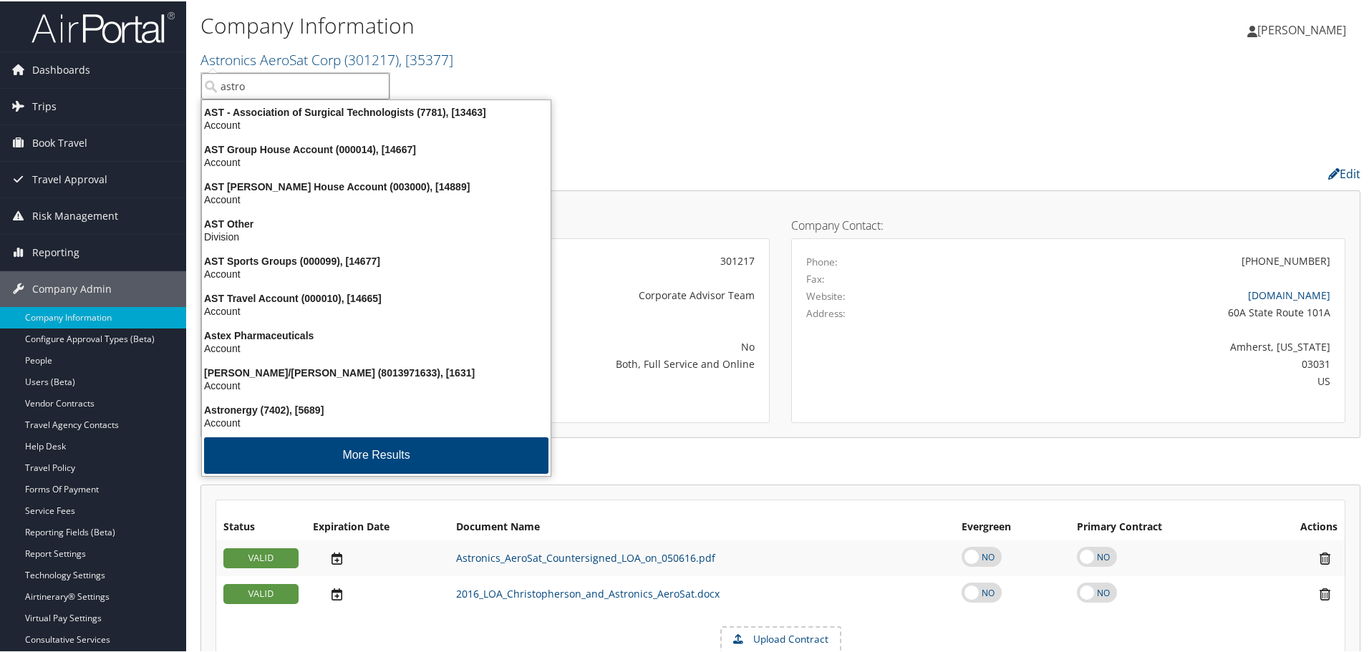  What do you see at coordinates (376, 111) in the screenshot?
I see `div: AST - Association of Surgical Technologists (7781), [13463]` at bounding box center [376, 111].